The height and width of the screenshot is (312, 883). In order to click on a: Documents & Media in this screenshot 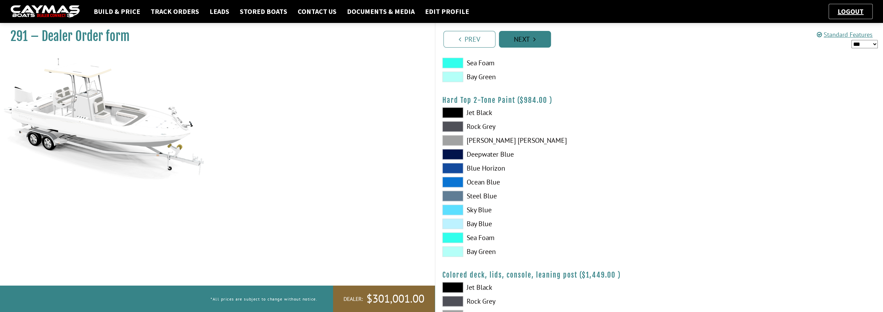, I will do `click(381, 11)`.